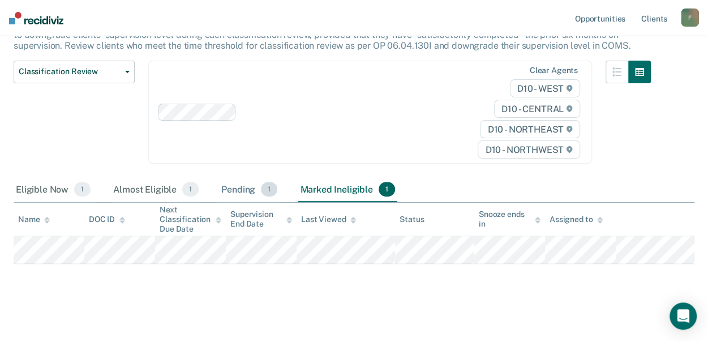 This screenshot has width=708, height=341. Describe the element at coordinates (690, 18) in the screenshot. I see `button: F` at that location.